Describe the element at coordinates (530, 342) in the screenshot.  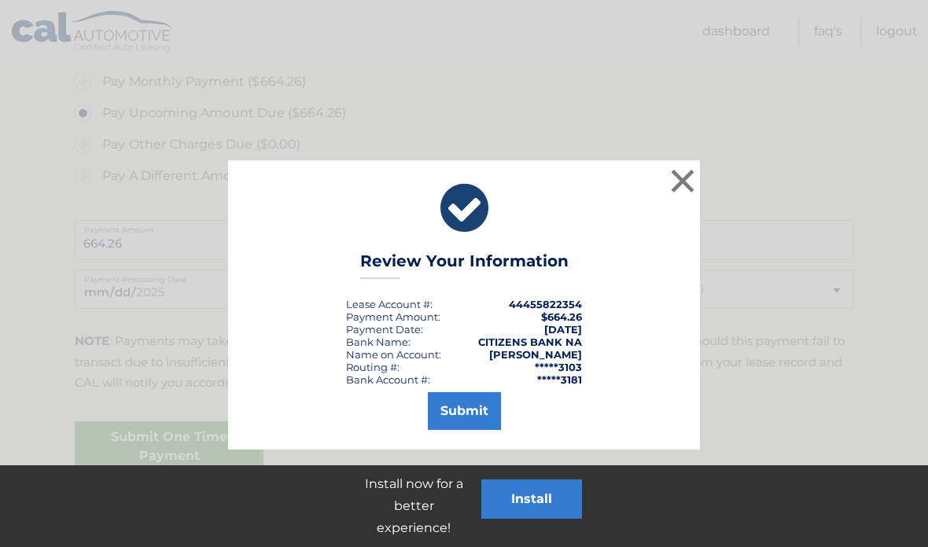
I see `strong: CITIZENS BANK NA` at that location.